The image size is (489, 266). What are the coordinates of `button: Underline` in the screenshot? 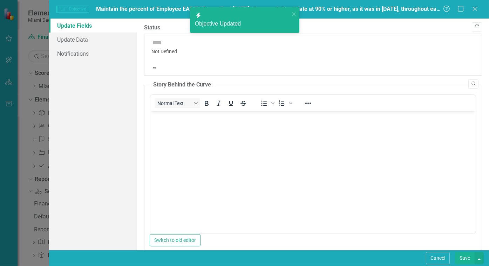 It's located at (231, 103).